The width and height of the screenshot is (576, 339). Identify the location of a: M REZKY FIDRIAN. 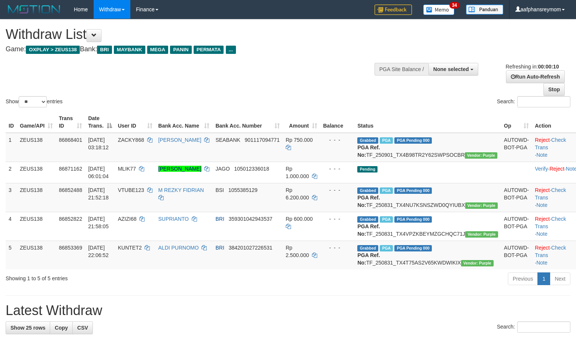
(181, 190).